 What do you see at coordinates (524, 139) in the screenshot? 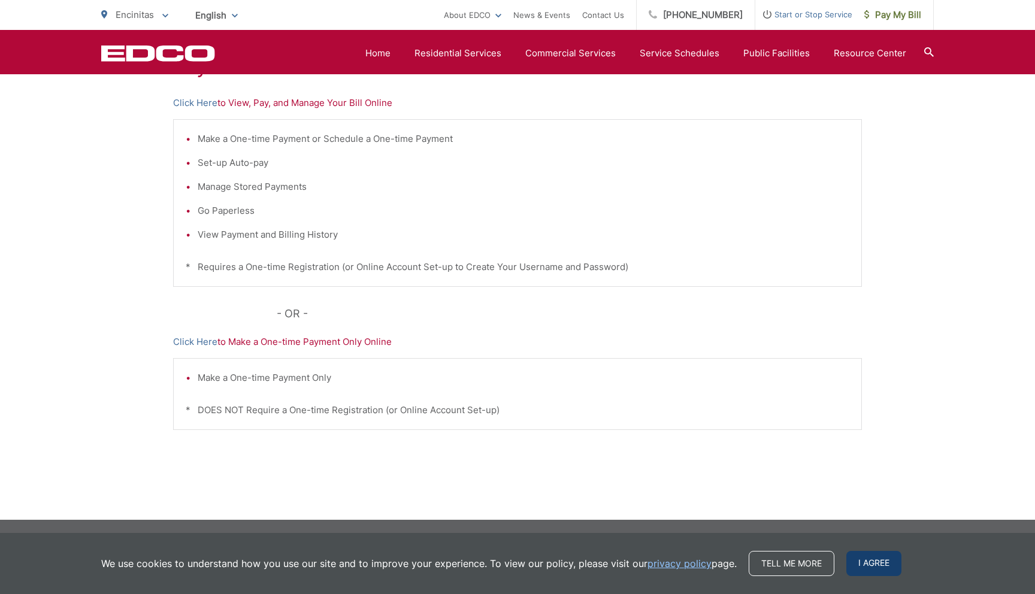
I see `li: Make a One-time Payment or Schedule a One-time Payment` at bounding box center [524, 139].